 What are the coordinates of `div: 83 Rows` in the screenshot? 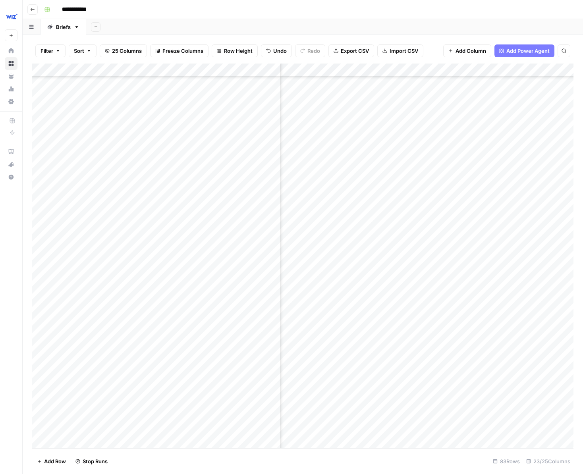 It's located at (506, 461).